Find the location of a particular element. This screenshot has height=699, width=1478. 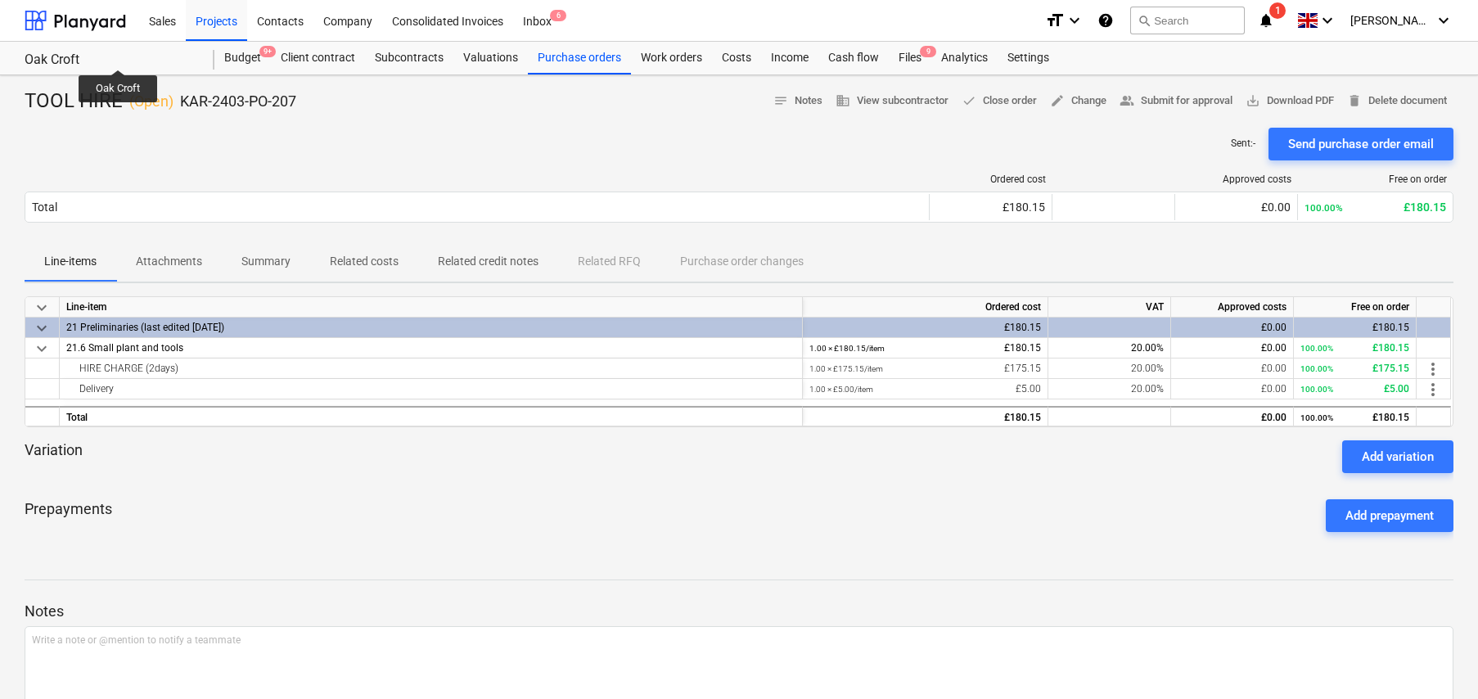

span: Change is located at coordinates (1078, 101).